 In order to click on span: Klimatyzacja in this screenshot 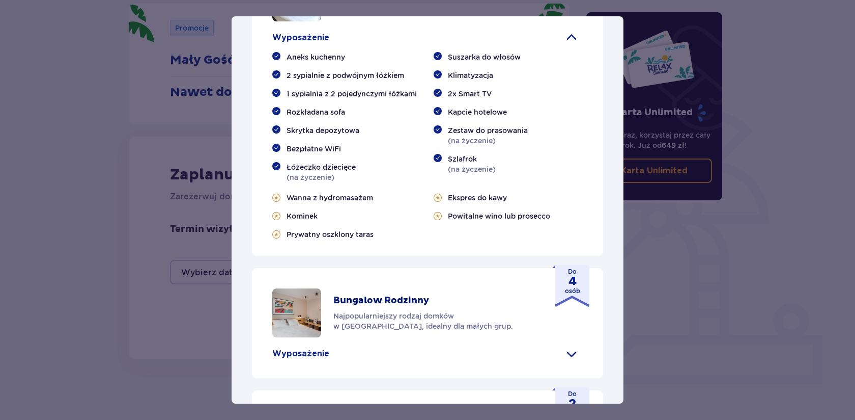, I will do `click(470, 75)`.